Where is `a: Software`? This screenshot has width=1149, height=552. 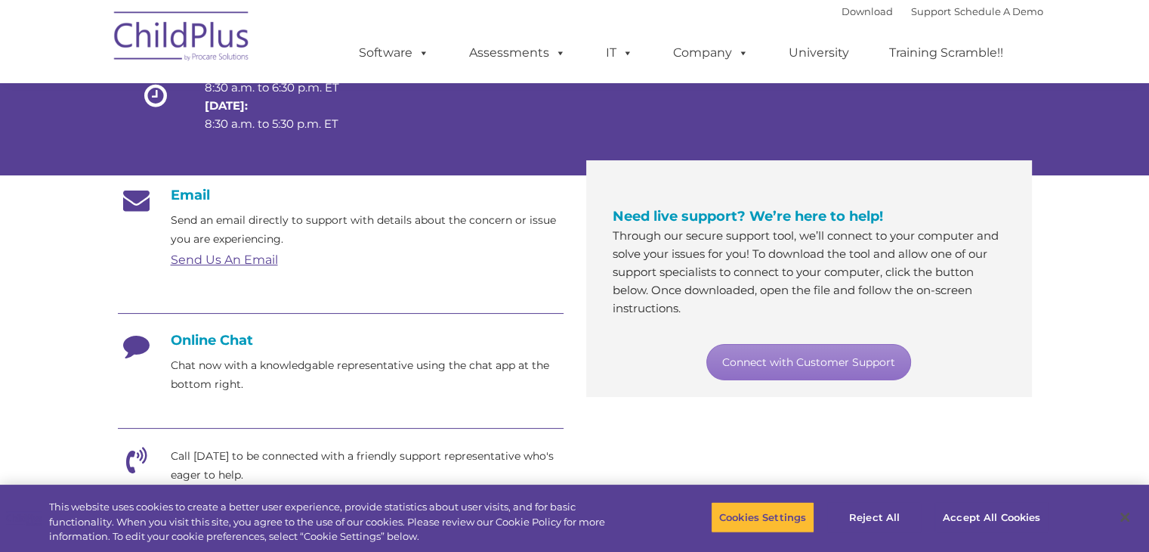
a: Software is located at coordinates (394, 53).